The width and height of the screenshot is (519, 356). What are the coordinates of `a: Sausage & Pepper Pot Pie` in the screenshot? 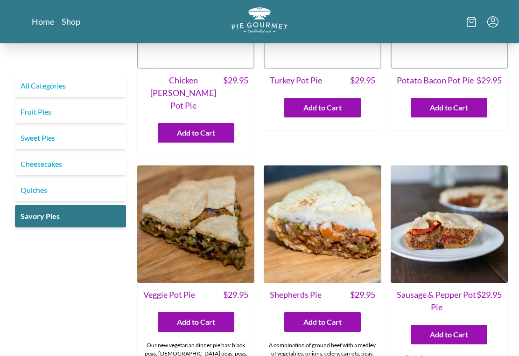 It's located at (449, 224).